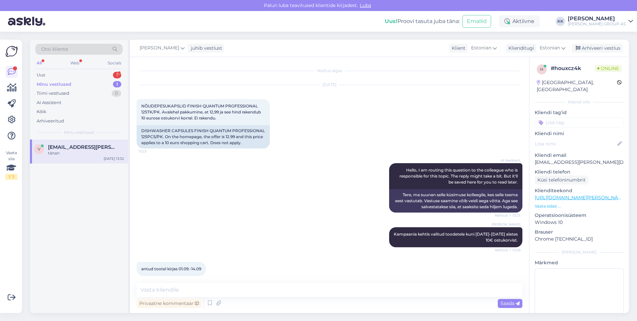 The height and width of the screenshot is (321, 637). Describe the element at coordinates (114, 63) in the screenshot. I see `div: Socials` at that location.